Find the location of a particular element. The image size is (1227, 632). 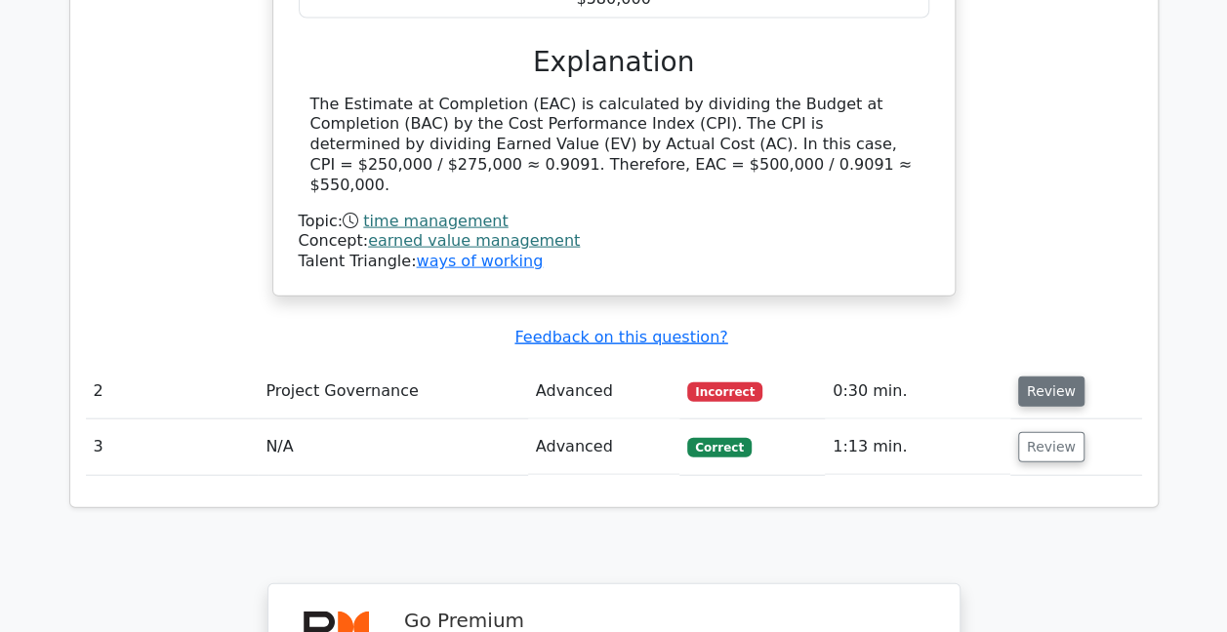

span: Incorrect is located at coordinates (724, 392).